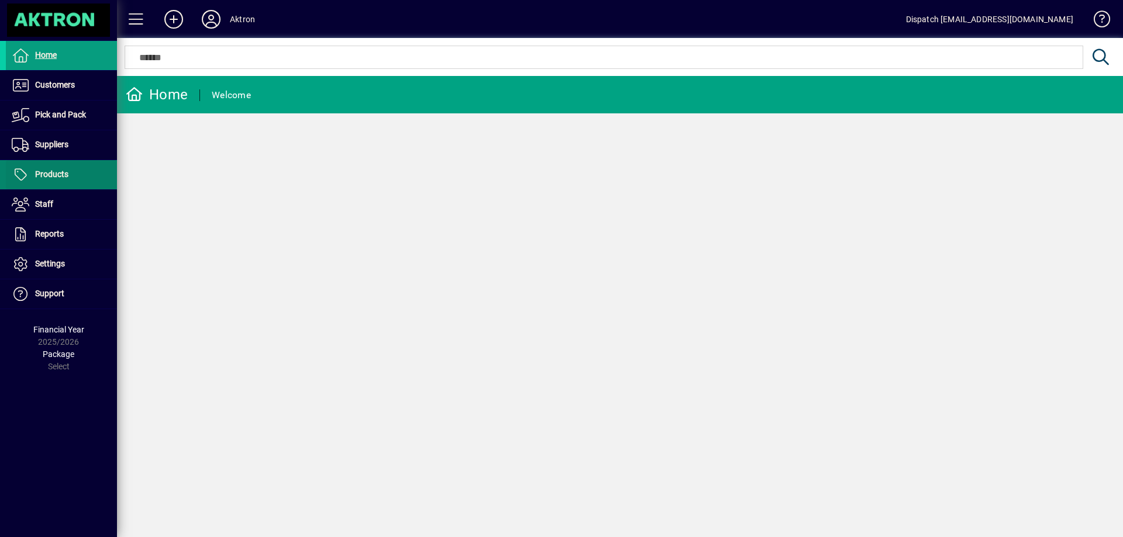 This screenshot has height=537, width=1123. Describe the element at coordinates (61, 264) in the screenshot. I see `a: Settings` at that location.